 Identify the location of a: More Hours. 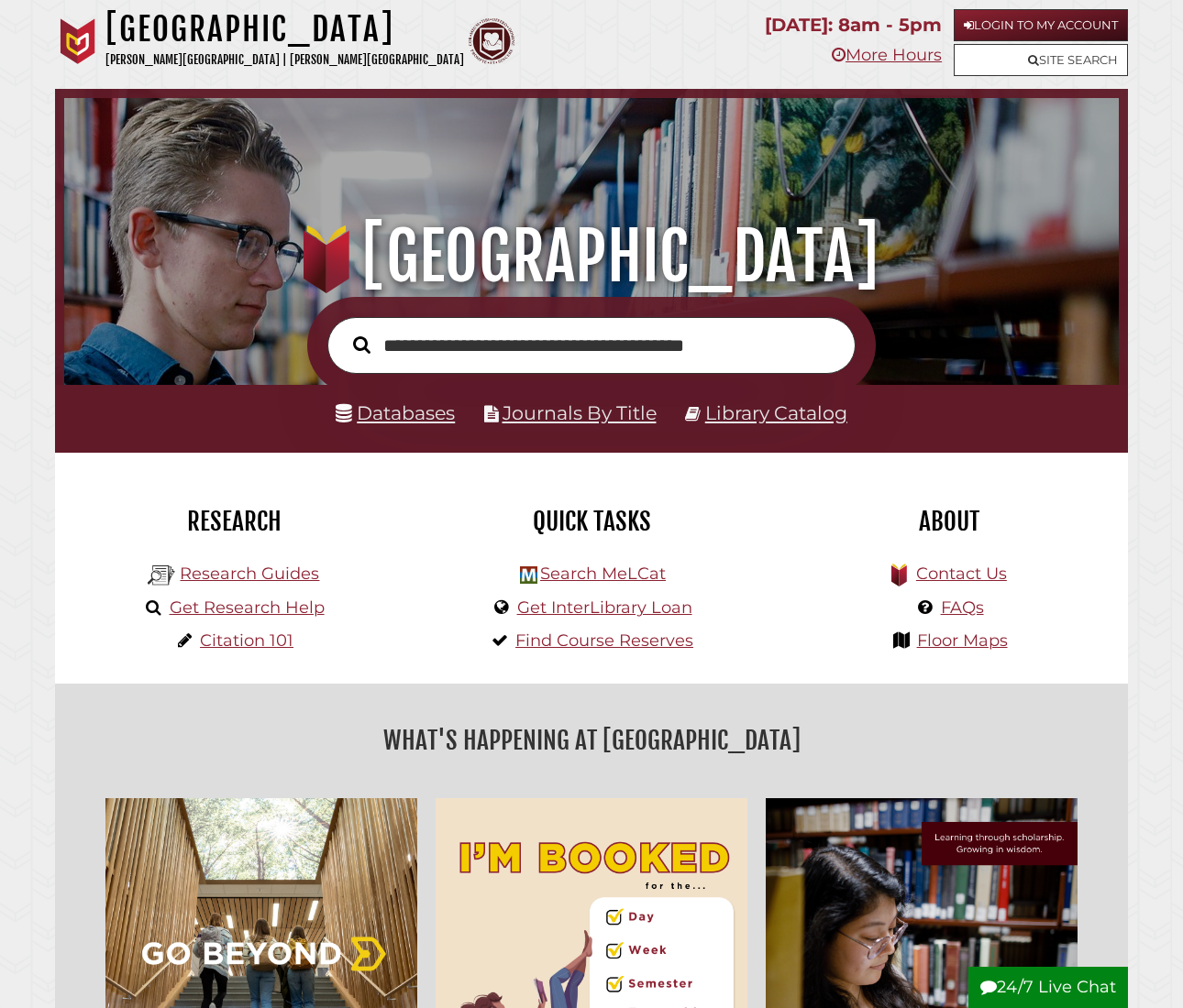
(887, 55).